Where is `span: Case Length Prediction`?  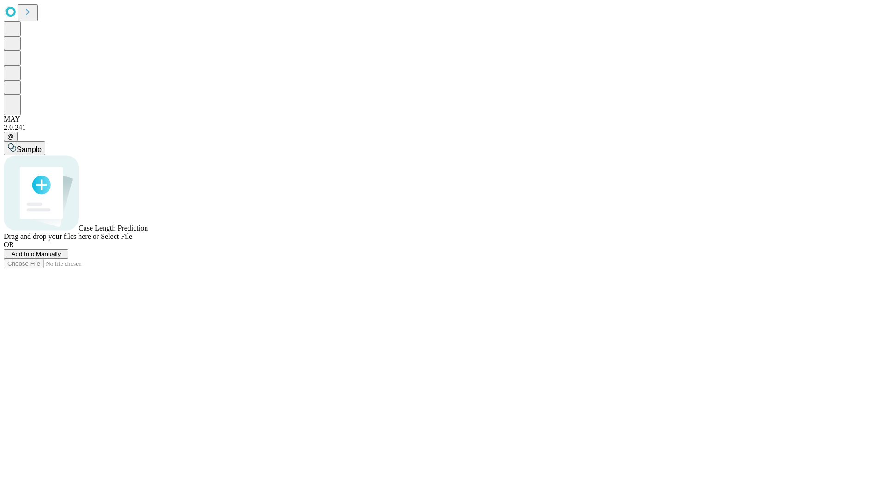 span: Case Length Prediction is located at coordinates (113, 228).